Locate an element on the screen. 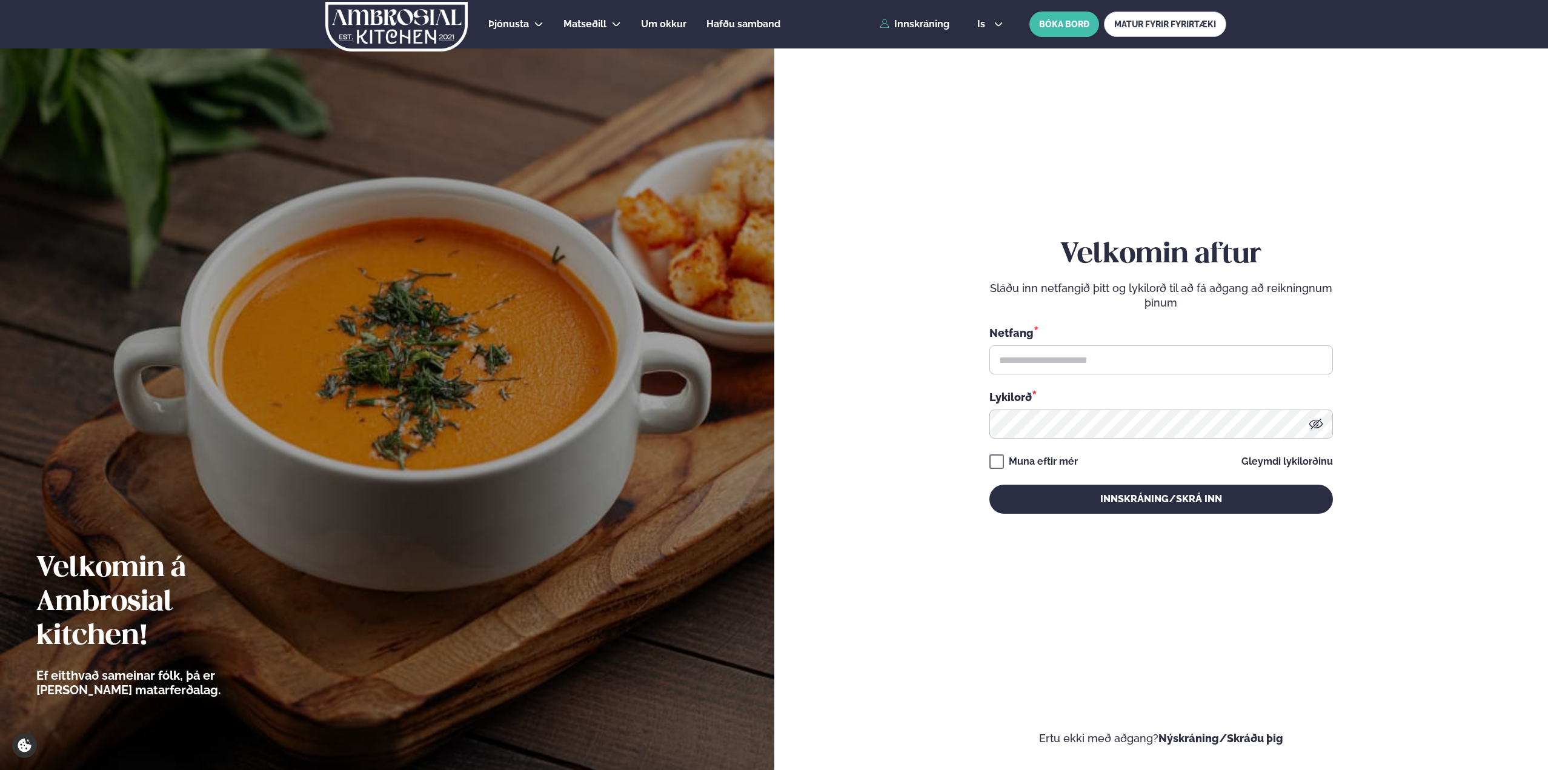 The image size is (1548, 770). h2: Velkomin á Ambrosial kitchen! is located at coordinates (162, 603).